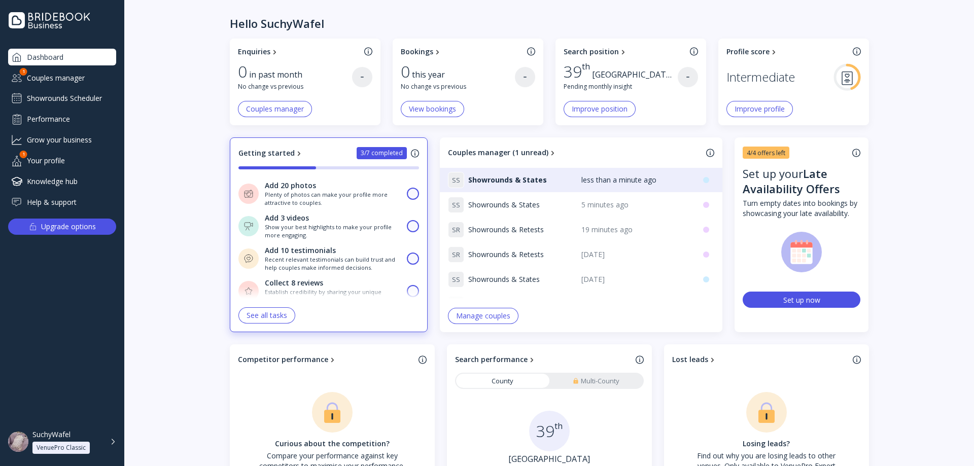 This screenshot has width=974, height=466. I want to click on div: less than a minute ago, so click(635, 180).